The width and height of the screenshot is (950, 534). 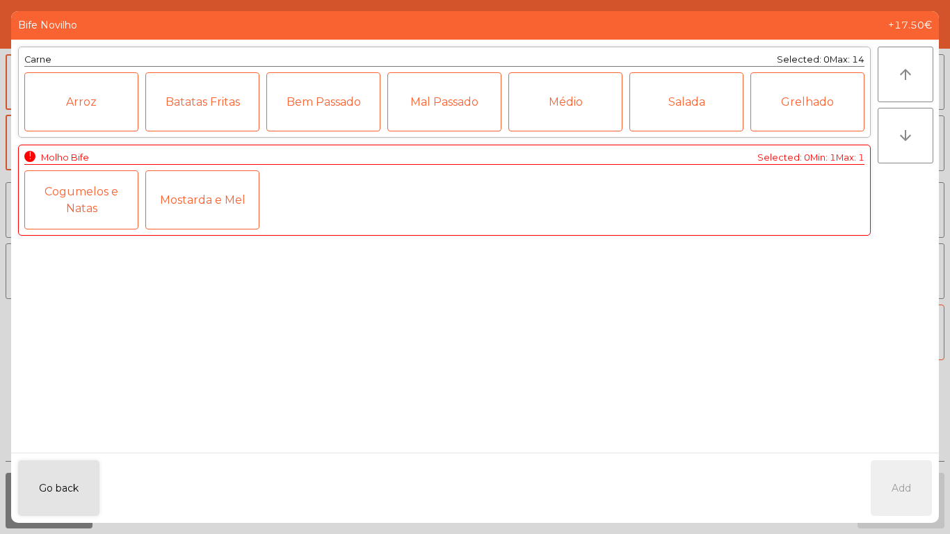 What do you see at coordinates (202, 200) in the screenshot?
I see `div: Mostarda e Mel` at bounding box center [202, 200].